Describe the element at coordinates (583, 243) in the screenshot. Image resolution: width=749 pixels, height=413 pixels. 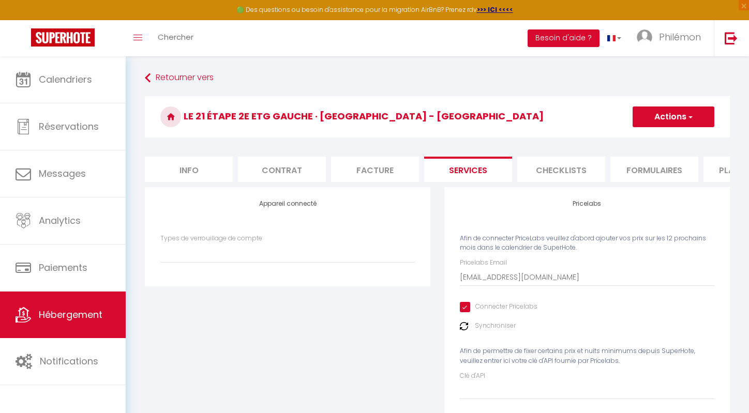
I see `span: Afin de connecter PriceLabs veuillez d'abord ajouter vos prix sur les 12 prochains mois dans le c...` at that location.